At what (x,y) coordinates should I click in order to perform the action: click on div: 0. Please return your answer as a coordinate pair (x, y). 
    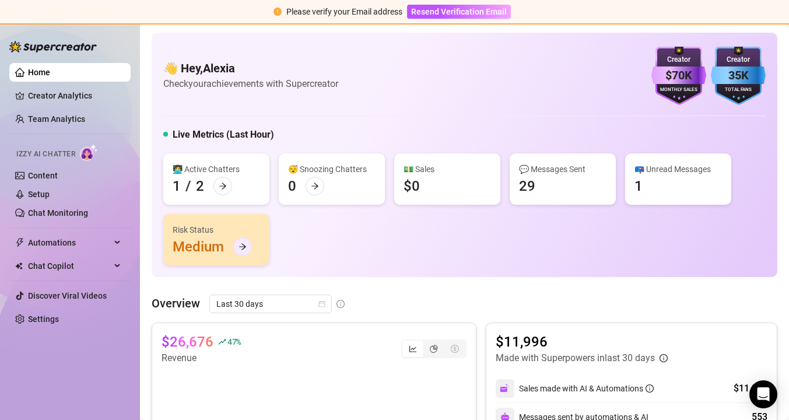
    Looking at the image, I should click on (292, 186).